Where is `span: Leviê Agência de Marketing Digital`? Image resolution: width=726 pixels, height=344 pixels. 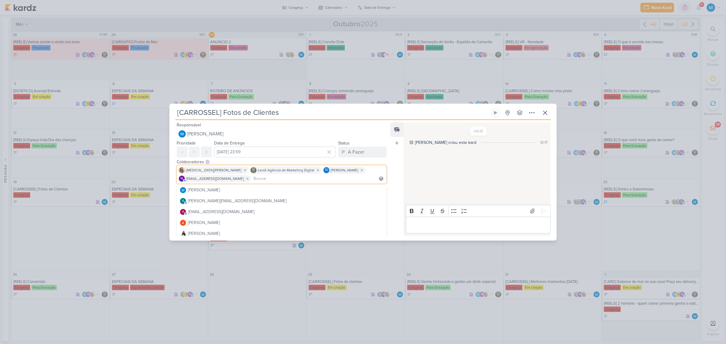 span: Leviê Agência de Marketing Digital is located at coordinates (286, 170).